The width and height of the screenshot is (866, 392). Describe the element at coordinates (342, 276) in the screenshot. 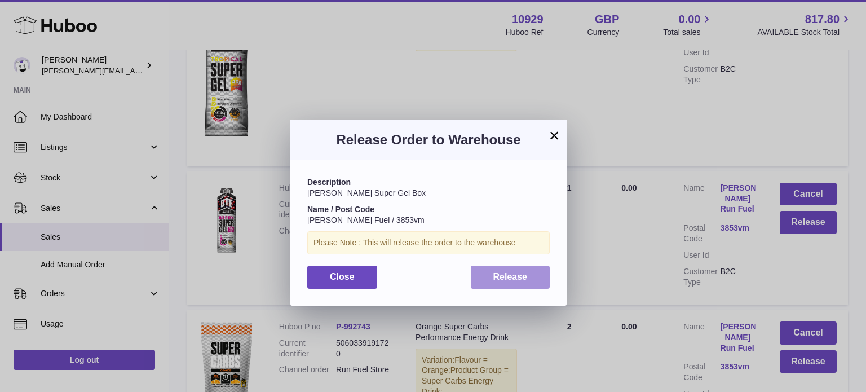

I see `span: Close` at that location.